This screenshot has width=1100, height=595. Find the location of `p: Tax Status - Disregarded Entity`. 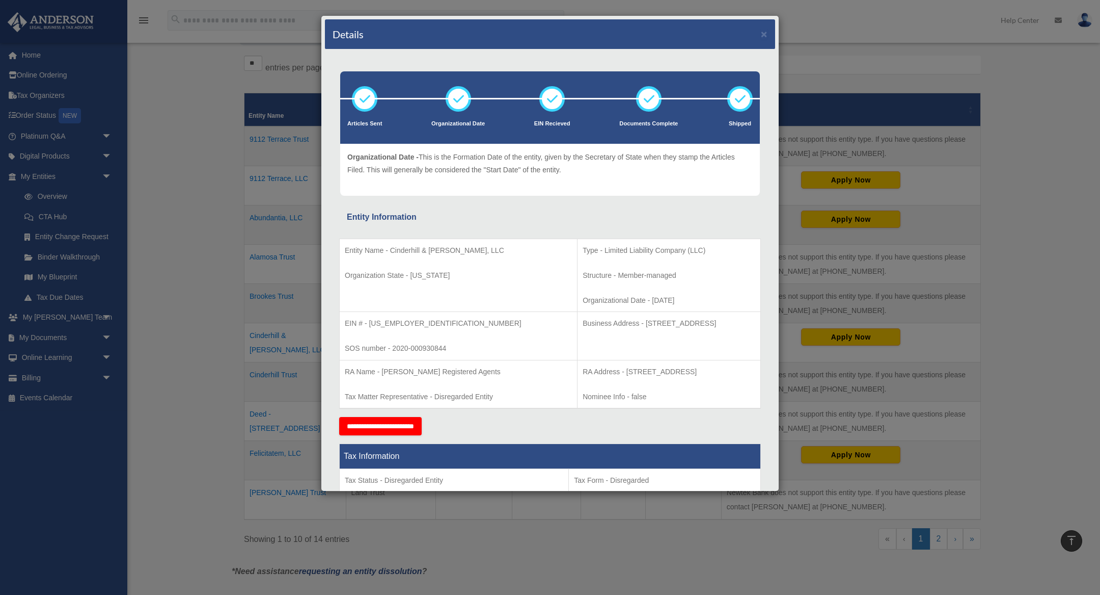

p: Tax Status - Disregarded Entity is located at coordinates (454, 480).